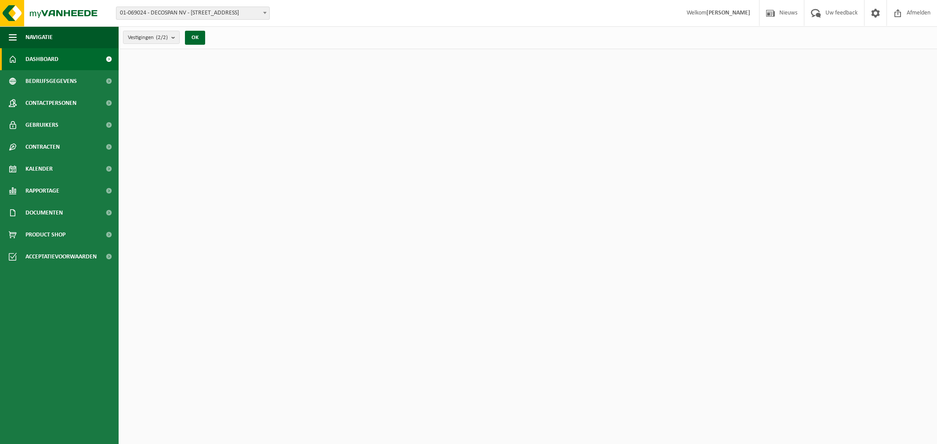 This screenshot has height=444, width=937. What do you see at coordinates (44, 213) in the screenshot?
I see `span: Documenten` at bounding box center [44, 213].